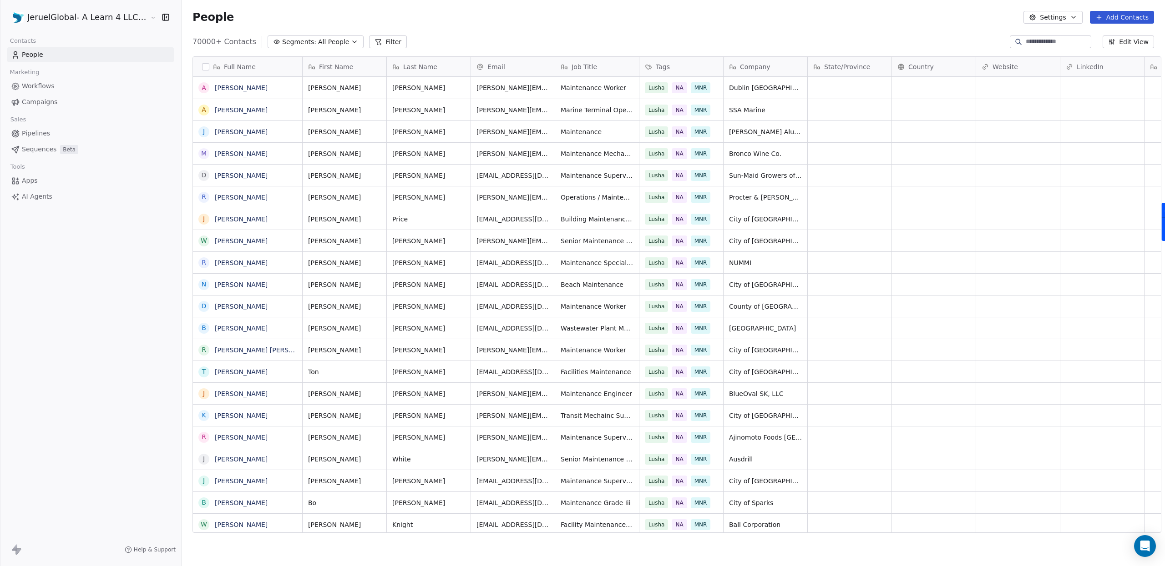  I want to click on a: Pipelines, so click(91, 133).